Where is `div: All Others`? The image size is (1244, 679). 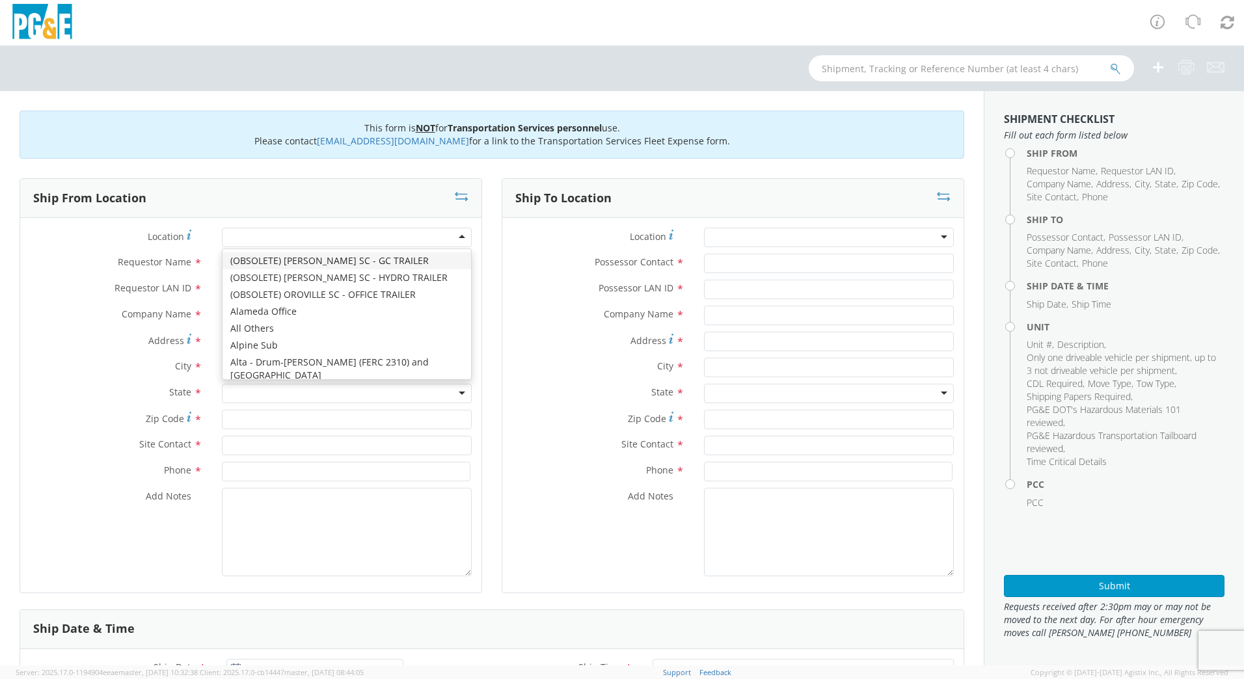 div: All Others is located at coordinates (347, 329).